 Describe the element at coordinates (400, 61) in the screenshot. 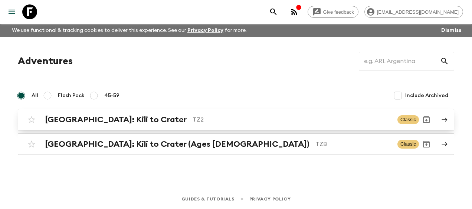

I see `input: e.g. AR1, Argentina` at that location.